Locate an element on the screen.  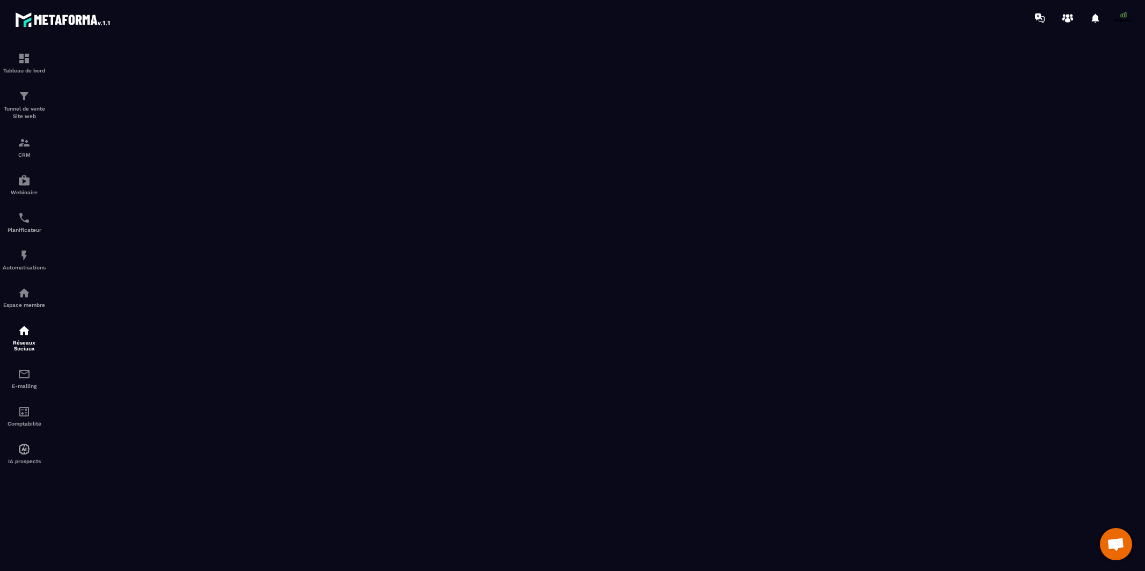
img: logo is located at coordinates (63, 19).